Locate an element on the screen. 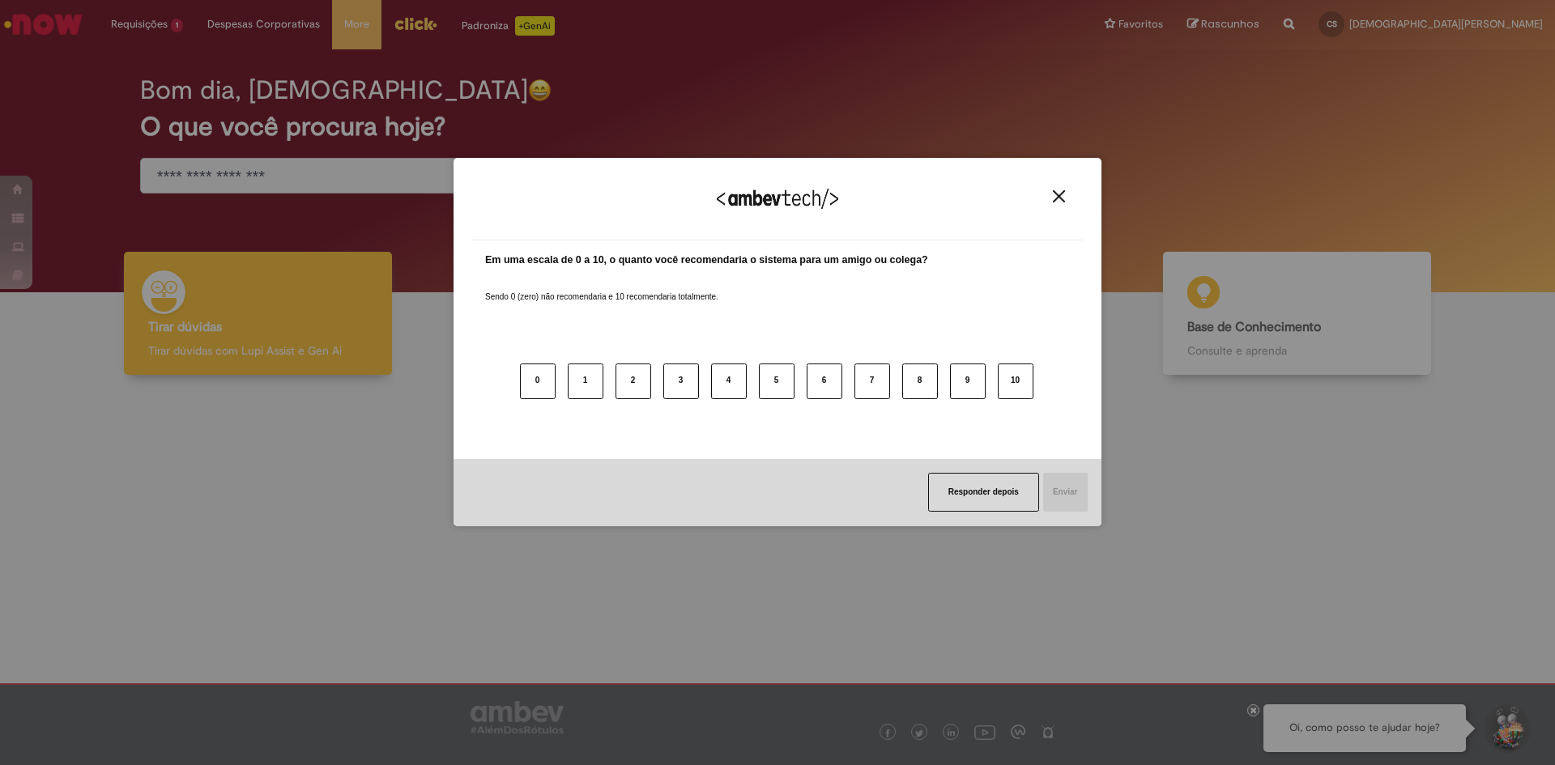 The width and height of the screenshot is (1555, 765). label: Sendo 0 (zero) não recomendaria e 10 recomendaria totalmente. is located at coordinates (602, 288).